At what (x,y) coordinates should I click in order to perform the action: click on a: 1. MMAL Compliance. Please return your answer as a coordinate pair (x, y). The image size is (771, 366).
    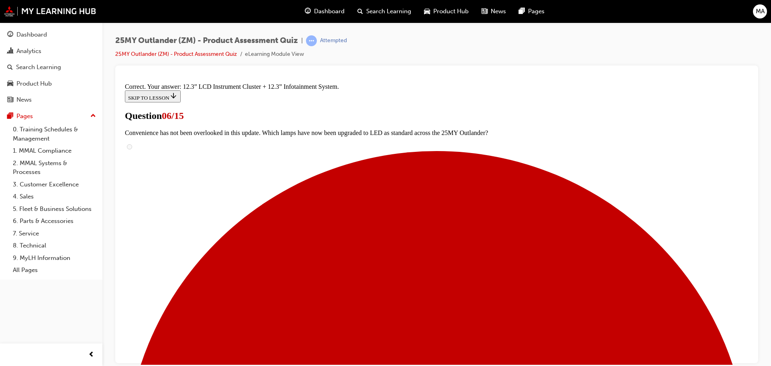
    Looking at the image, I should click on (54, 151).